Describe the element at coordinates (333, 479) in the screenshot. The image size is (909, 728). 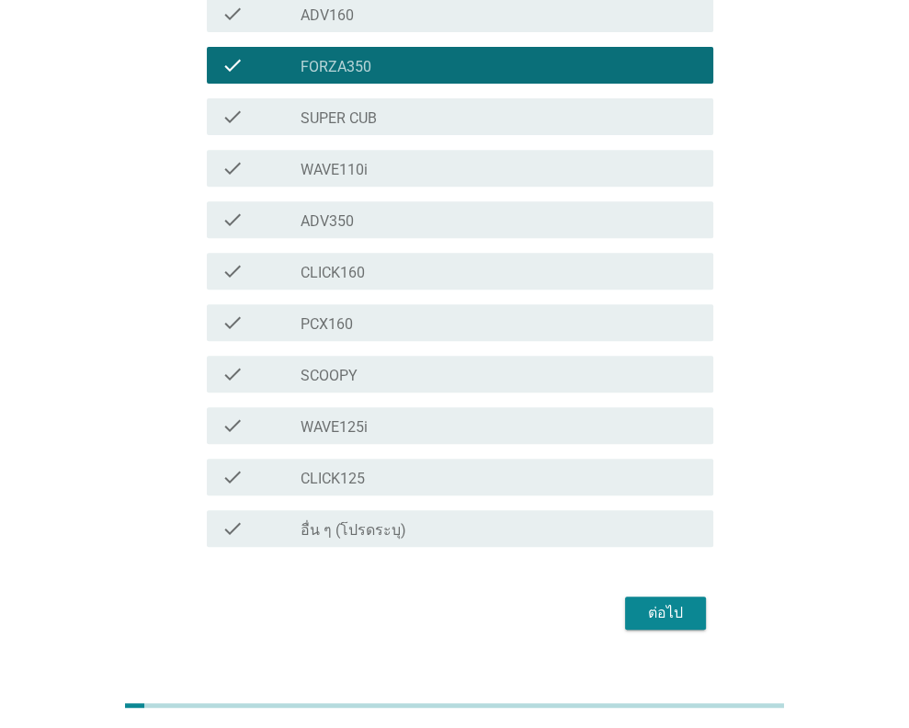
I see `label: CLICK125` at that location.